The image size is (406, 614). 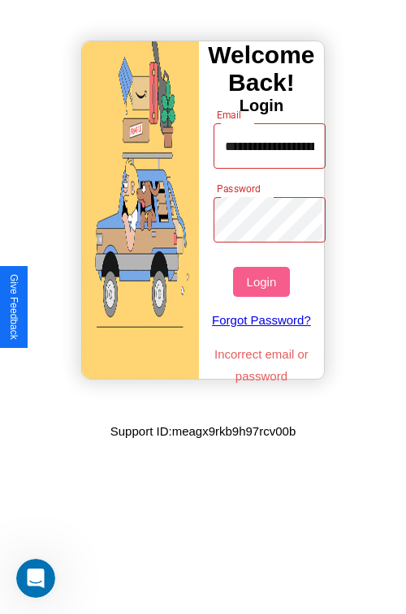 What do you see at coordinates (260, 282) in the screenshot?
I see `button: Login` at bounding box center [260, 282].